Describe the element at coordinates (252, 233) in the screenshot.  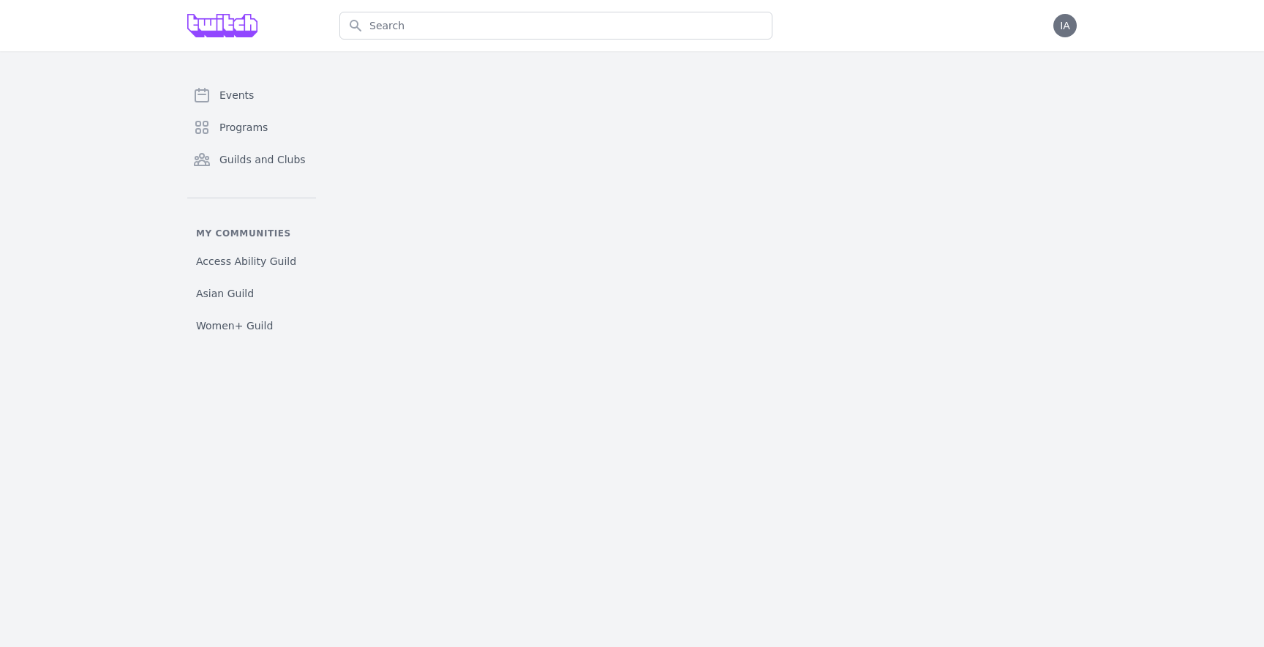
I see `p: My communities` at that location.